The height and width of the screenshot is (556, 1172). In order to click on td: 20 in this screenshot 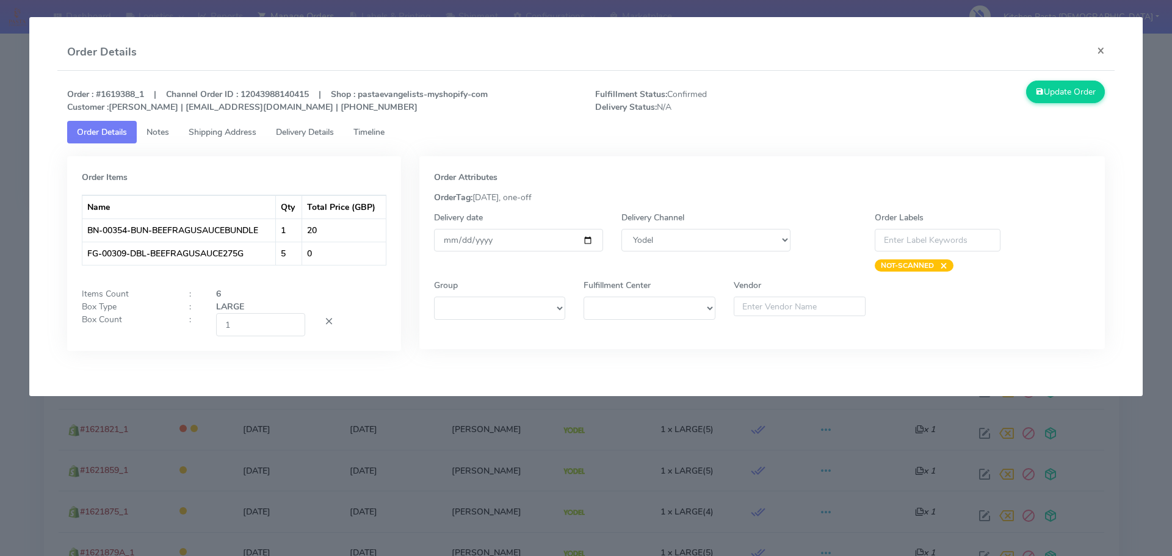, I will do `click(344, 230)`.